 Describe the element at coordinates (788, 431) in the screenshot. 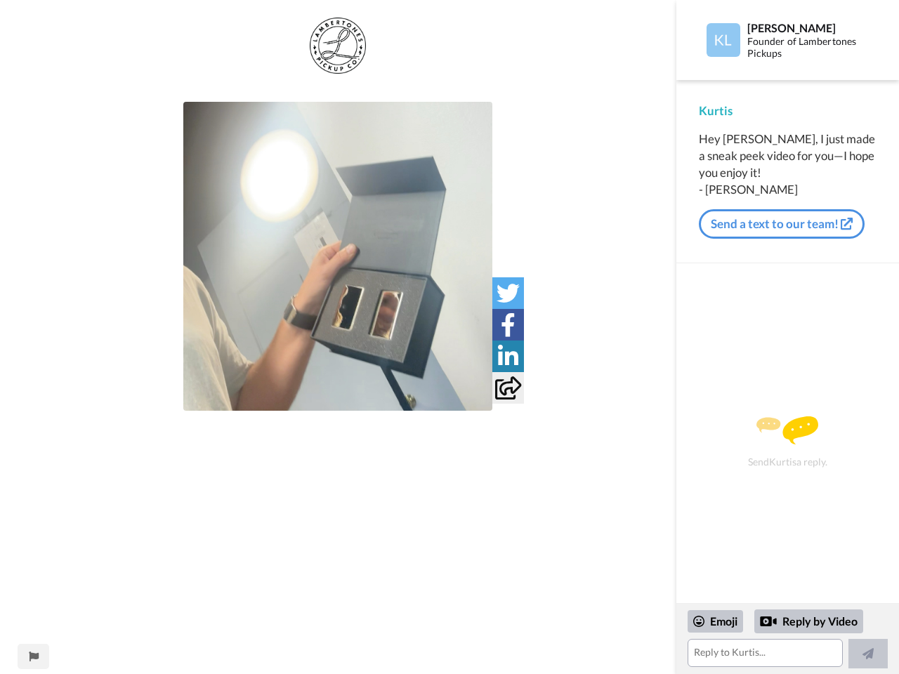

I see `img: message.svg` at that location.